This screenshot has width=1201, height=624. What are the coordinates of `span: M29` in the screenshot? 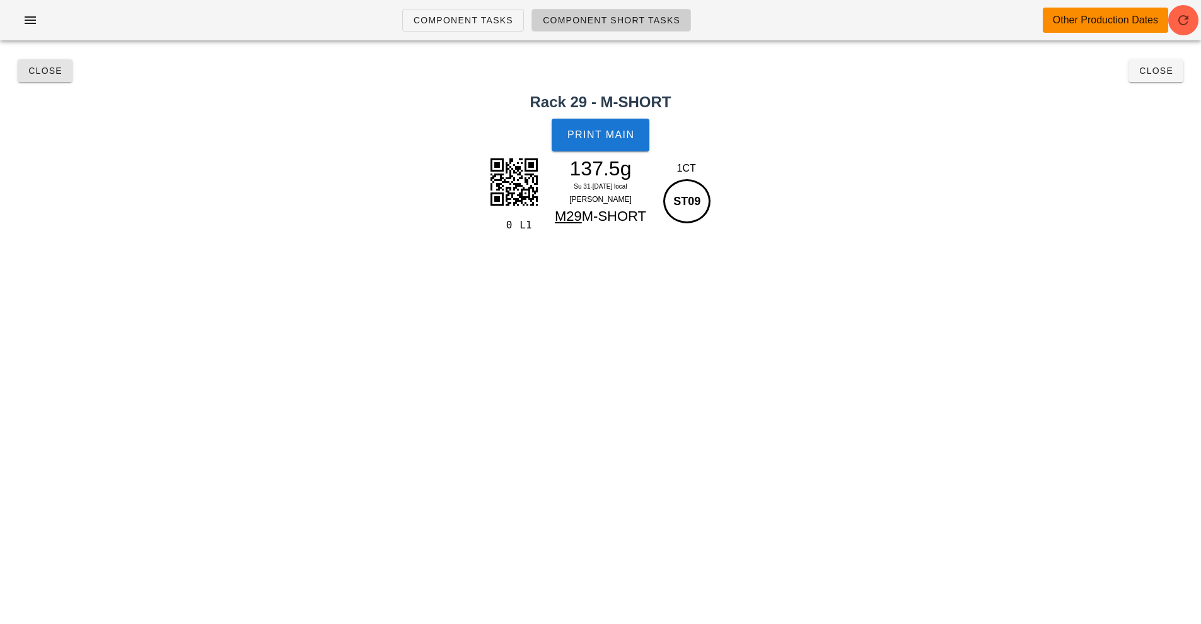 It's located at (568, 216).